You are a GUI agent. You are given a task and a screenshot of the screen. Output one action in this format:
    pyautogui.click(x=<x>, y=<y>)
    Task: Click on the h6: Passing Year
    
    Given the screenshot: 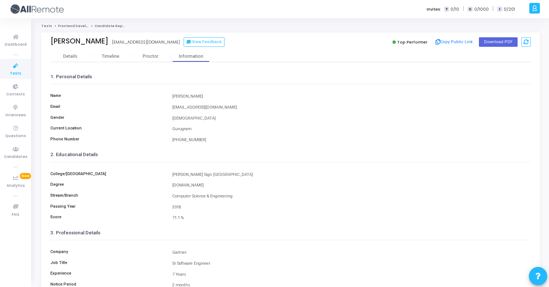 What is the action you would take?
    pyautogui.click(x=108, y=206)
    